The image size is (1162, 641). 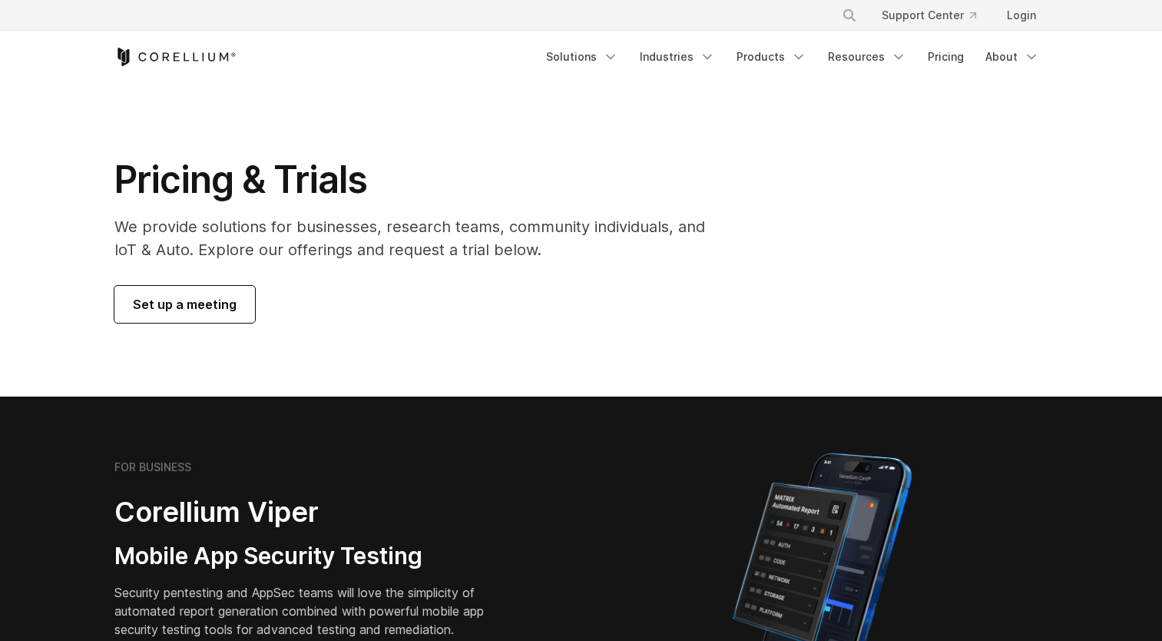 I want to click on h3: Mobile App Security Testing, so click(x=311, y=556).